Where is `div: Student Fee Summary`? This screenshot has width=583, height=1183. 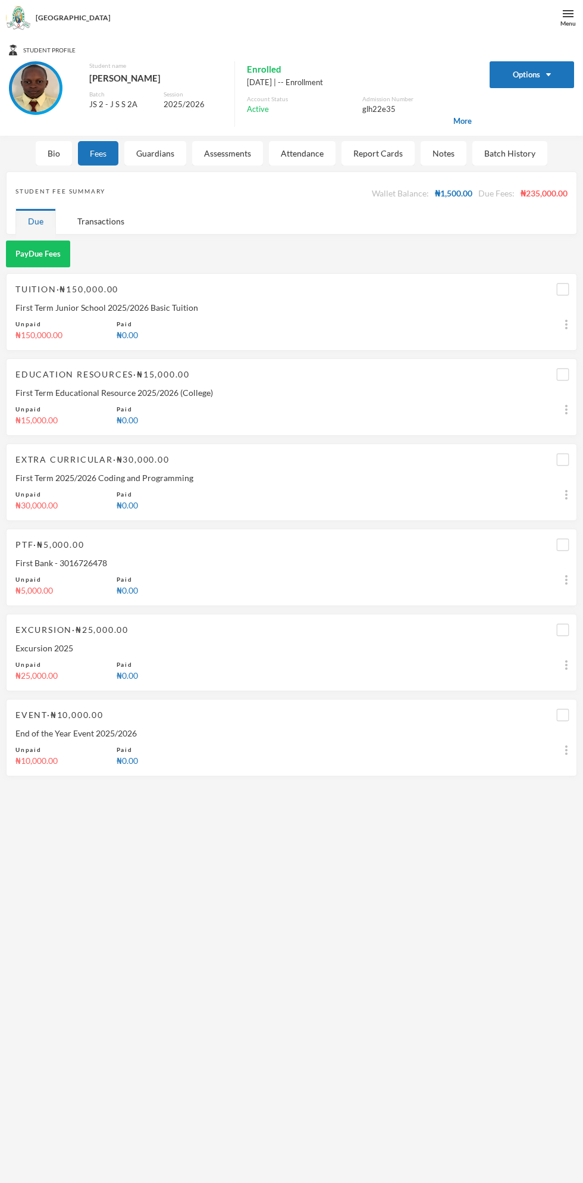
div: Student Fee Summary is located at coordinates (60, 193).